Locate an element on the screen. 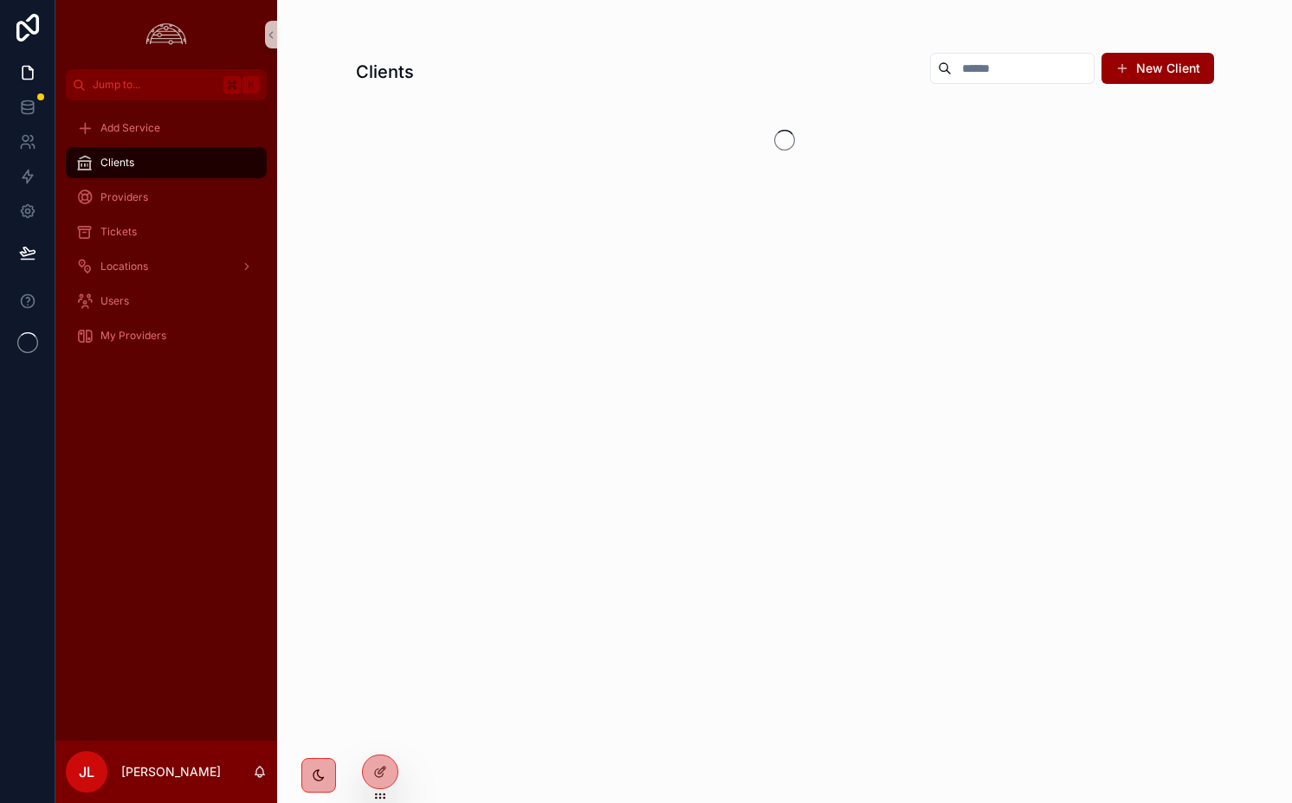 This screenshot has width=1292, height=803. span: Tickets is located at coordinates (119, 232).